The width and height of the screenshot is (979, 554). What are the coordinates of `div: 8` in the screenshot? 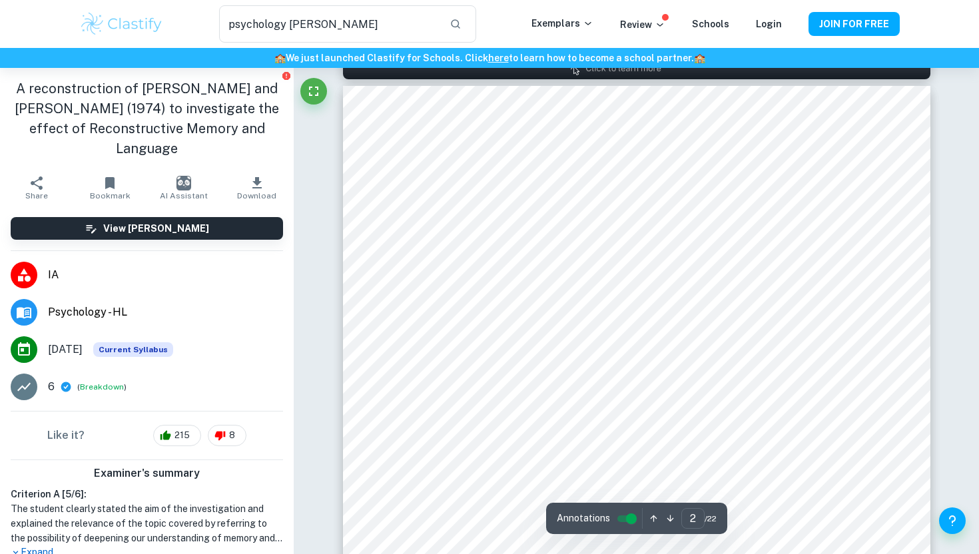 It's located at (227, 435).